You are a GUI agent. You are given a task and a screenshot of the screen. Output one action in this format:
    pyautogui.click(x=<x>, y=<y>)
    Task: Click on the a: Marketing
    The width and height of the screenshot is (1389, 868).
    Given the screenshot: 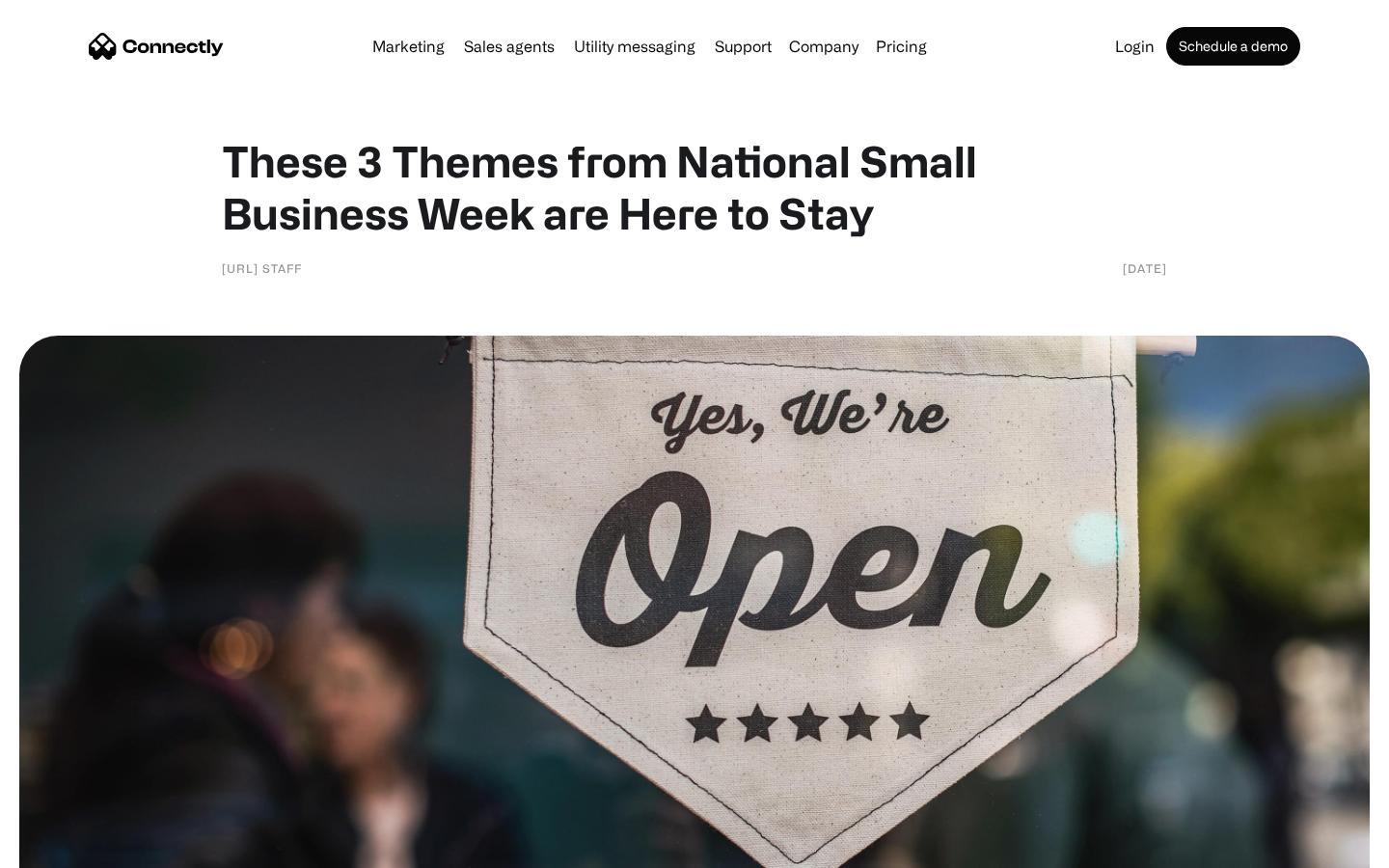 What is the action you would take?
    pyautogui.click(x=408, y=46)
    